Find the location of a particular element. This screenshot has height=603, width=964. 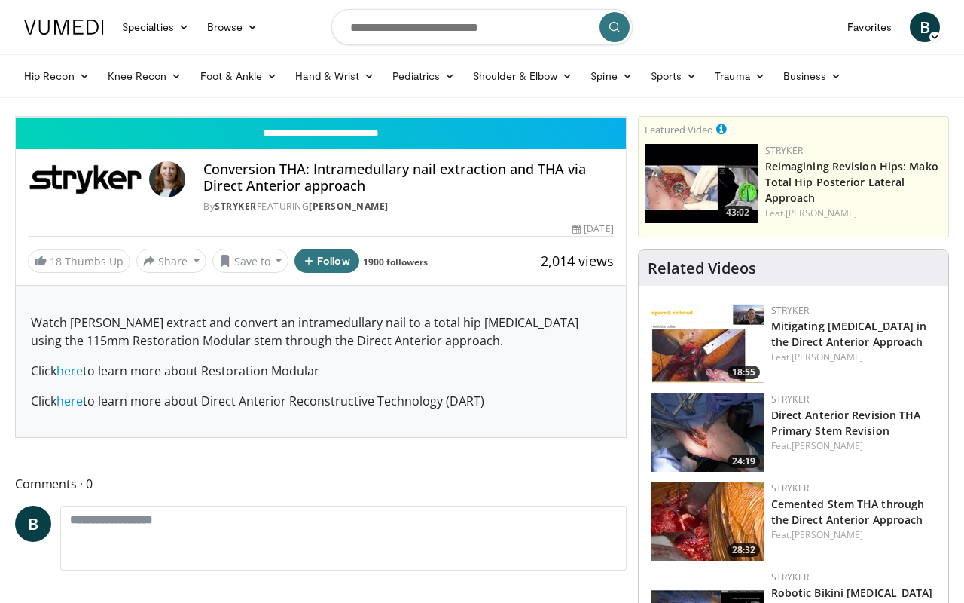

span: 43:02 is located at coordinates (737, 212).